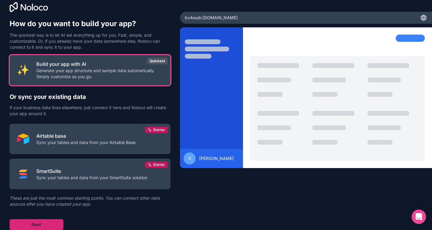  Describe the element at coordinates (90, 110) in the screenshot. I see `p: If your business data lives elsewhere, just connect it here and Noloco will create your app aroun...` at that location.